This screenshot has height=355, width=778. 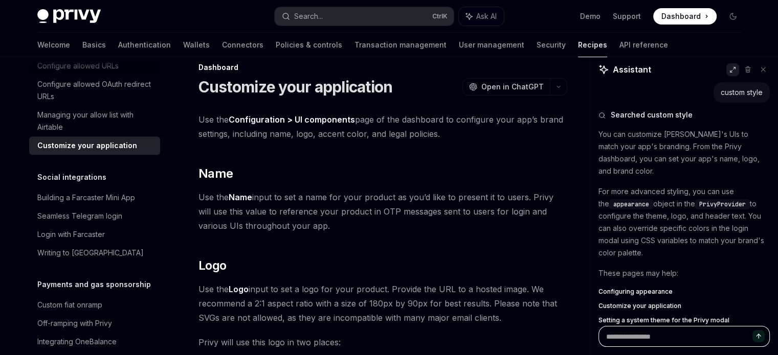 What do you see at coordinates (382, 304) in the screenshot?
I see `span: Use the input to set a logo for your product. Provide the URL to a hosted image. We recommend a 2...` at bounding box center [382, 304].